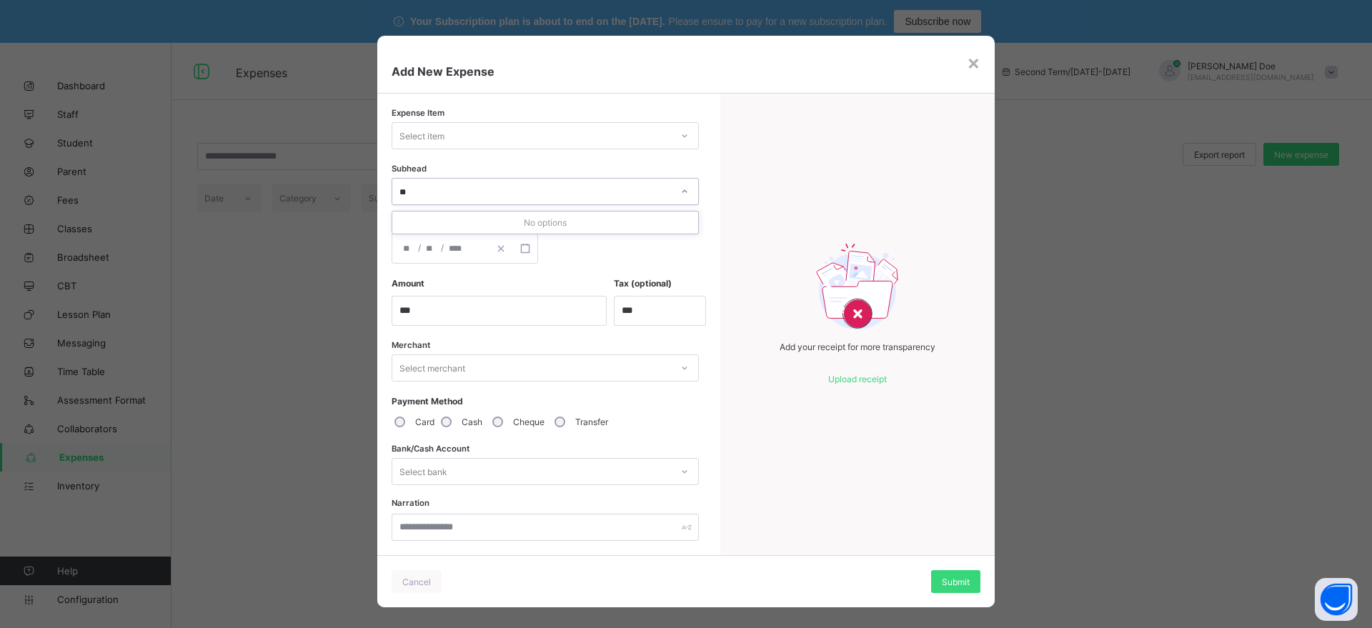 The width and height of the screenshot is (1372, 628). I want to click on label: Narration, so click(410, 503).